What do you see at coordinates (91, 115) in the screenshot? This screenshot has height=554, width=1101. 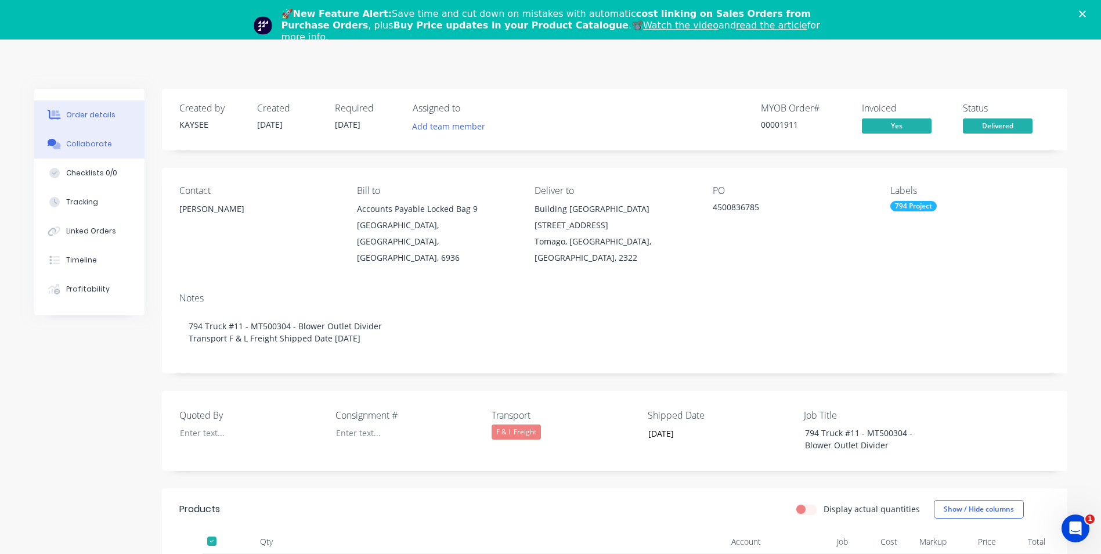 I see `div: Order details` at bounding box center [91, 115].